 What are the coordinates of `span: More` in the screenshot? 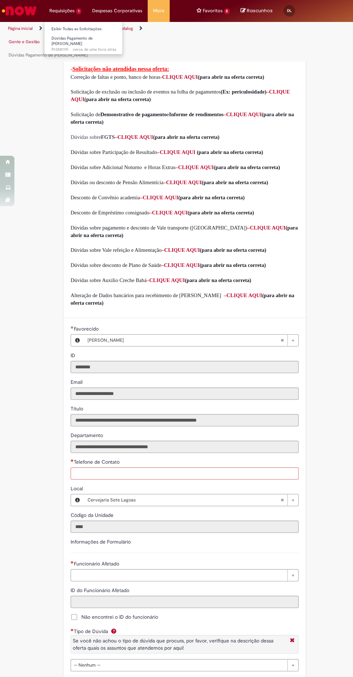 It's located at (158, 11).